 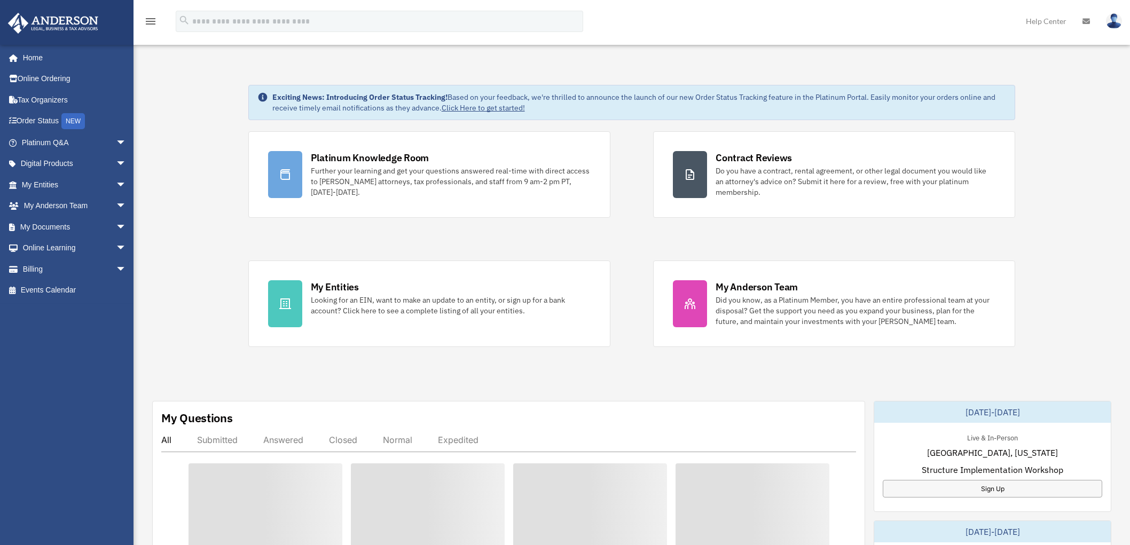 What do you see at coordinates (483, 108) in the screenshot?
I see `a: Click Here to get started!` at bounding box center [483, 108].